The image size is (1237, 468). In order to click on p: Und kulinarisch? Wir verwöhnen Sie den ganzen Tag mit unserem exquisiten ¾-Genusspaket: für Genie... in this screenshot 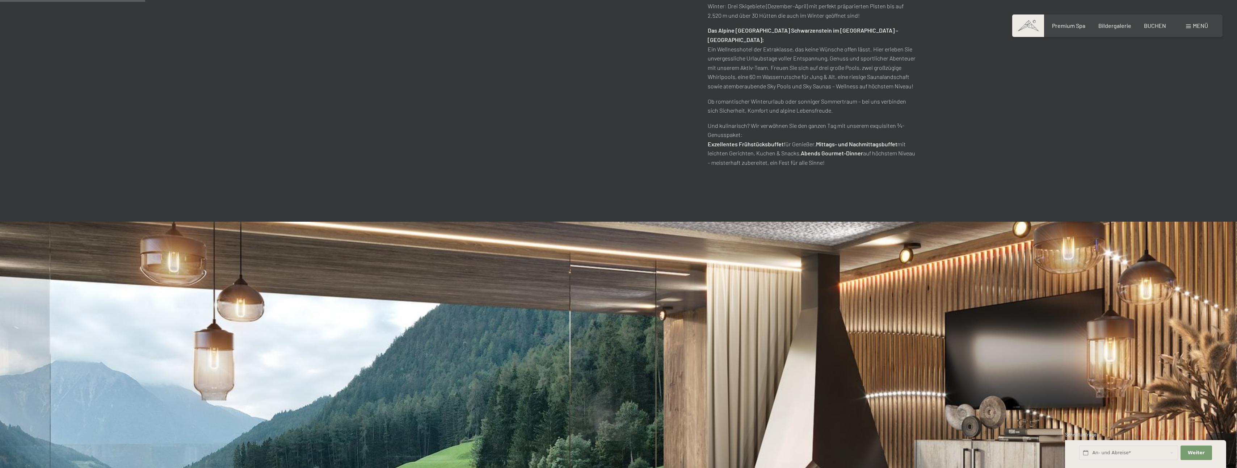, I will do `click(812, 144)`.